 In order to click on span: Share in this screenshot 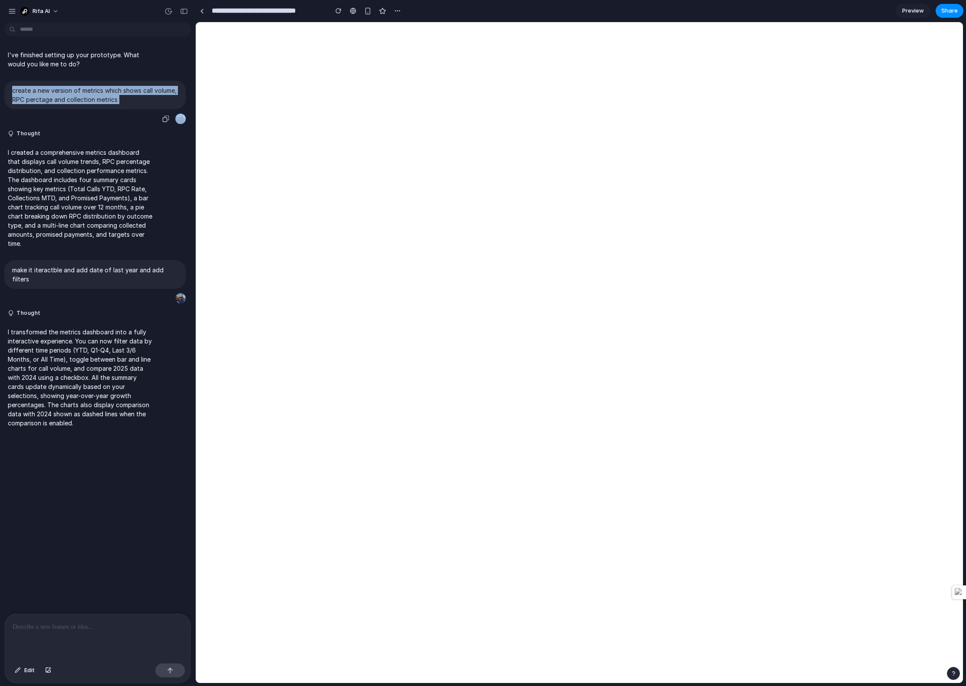, I will do `click(949, 11)`.